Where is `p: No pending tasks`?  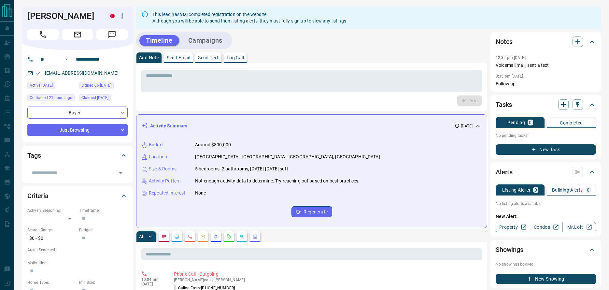
p: No pending tasks is located at coordinates (546, 135).